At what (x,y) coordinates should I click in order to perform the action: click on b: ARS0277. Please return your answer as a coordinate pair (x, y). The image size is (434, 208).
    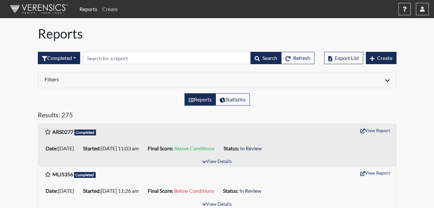
    Looking at the image, I should click on (63, 131).